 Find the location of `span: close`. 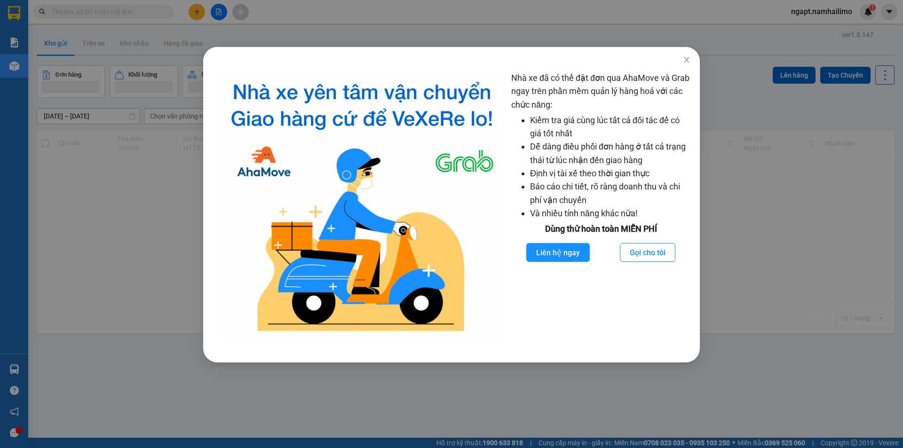

span: close is located at coordinates (687, 60).